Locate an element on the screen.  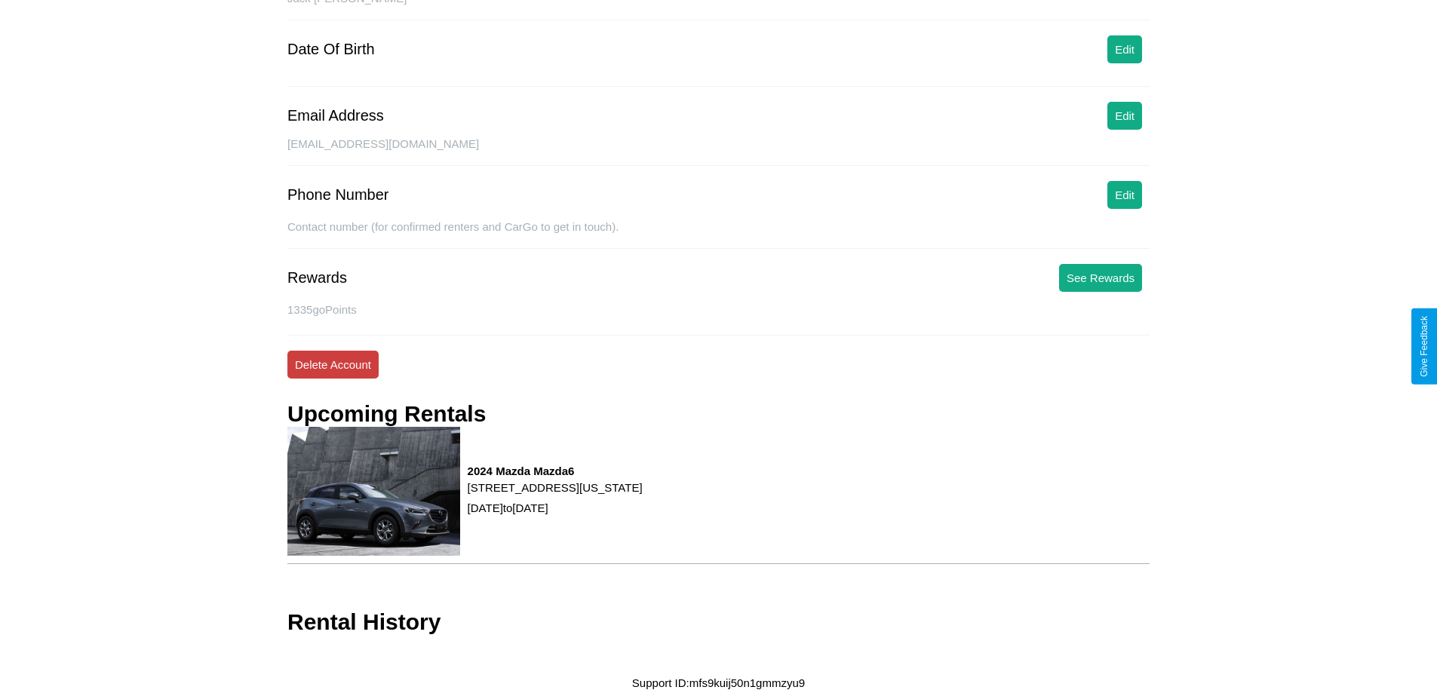
div: Give Feedback is located at coordinates (1424, 346).